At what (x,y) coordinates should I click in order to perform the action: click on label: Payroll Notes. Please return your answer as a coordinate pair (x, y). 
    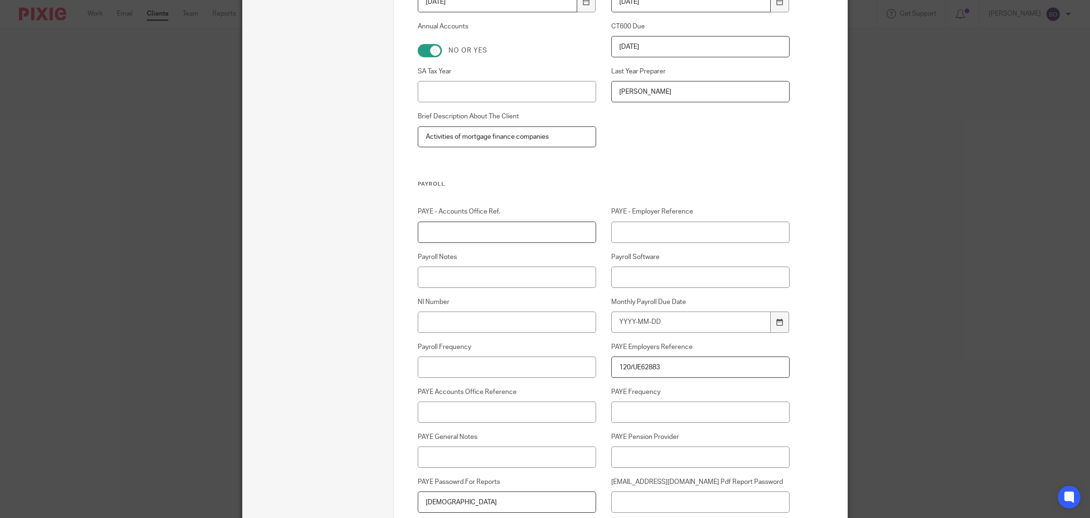
    Looking at the image, I should click on (507, 257).